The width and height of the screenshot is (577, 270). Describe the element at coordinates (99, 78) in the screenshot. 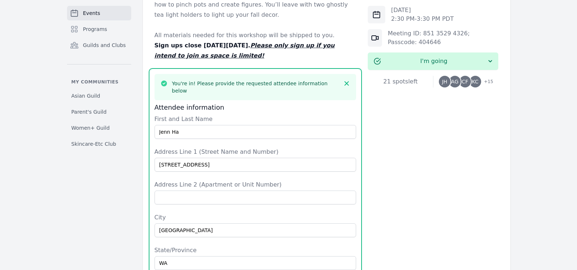

I see `nav: Sidebar` at that location.